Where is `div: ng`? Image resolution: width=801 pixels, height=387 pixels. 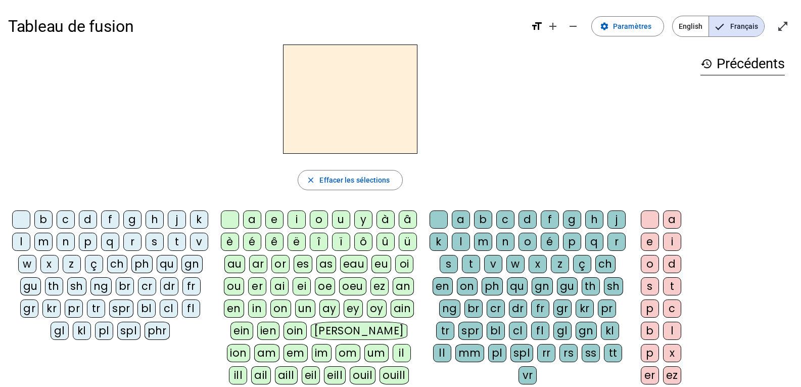
div: ng is located at coordinates (450, 308).